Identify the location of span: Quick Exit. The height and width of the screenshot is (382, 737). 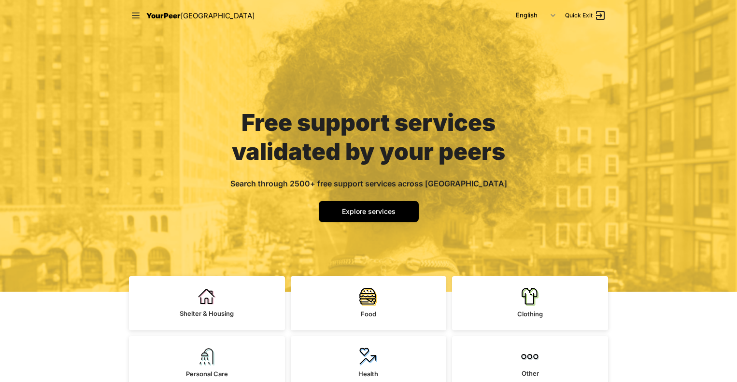
(579, 15).